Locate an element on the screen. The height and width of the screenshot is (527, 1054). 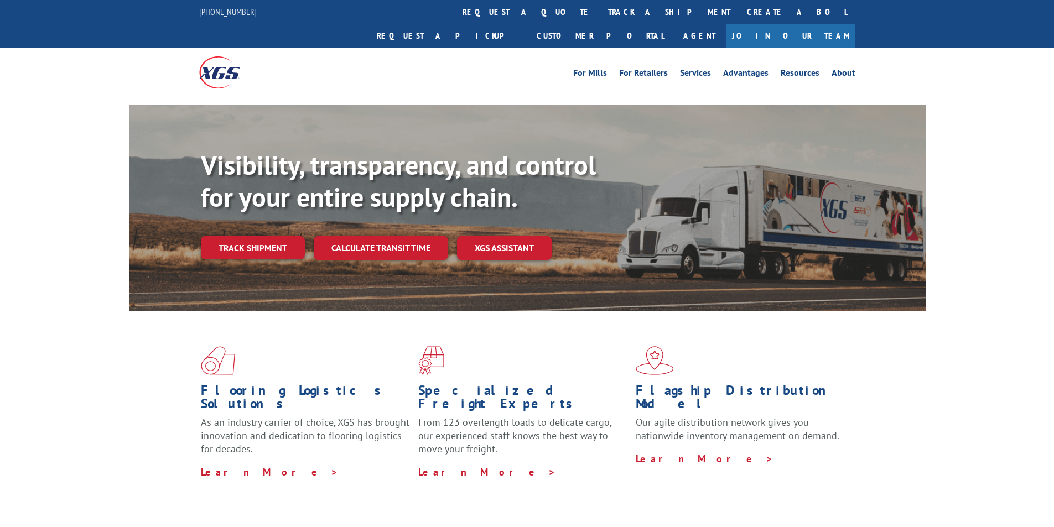
a: Track shipment is located at coordinates (253, 248).